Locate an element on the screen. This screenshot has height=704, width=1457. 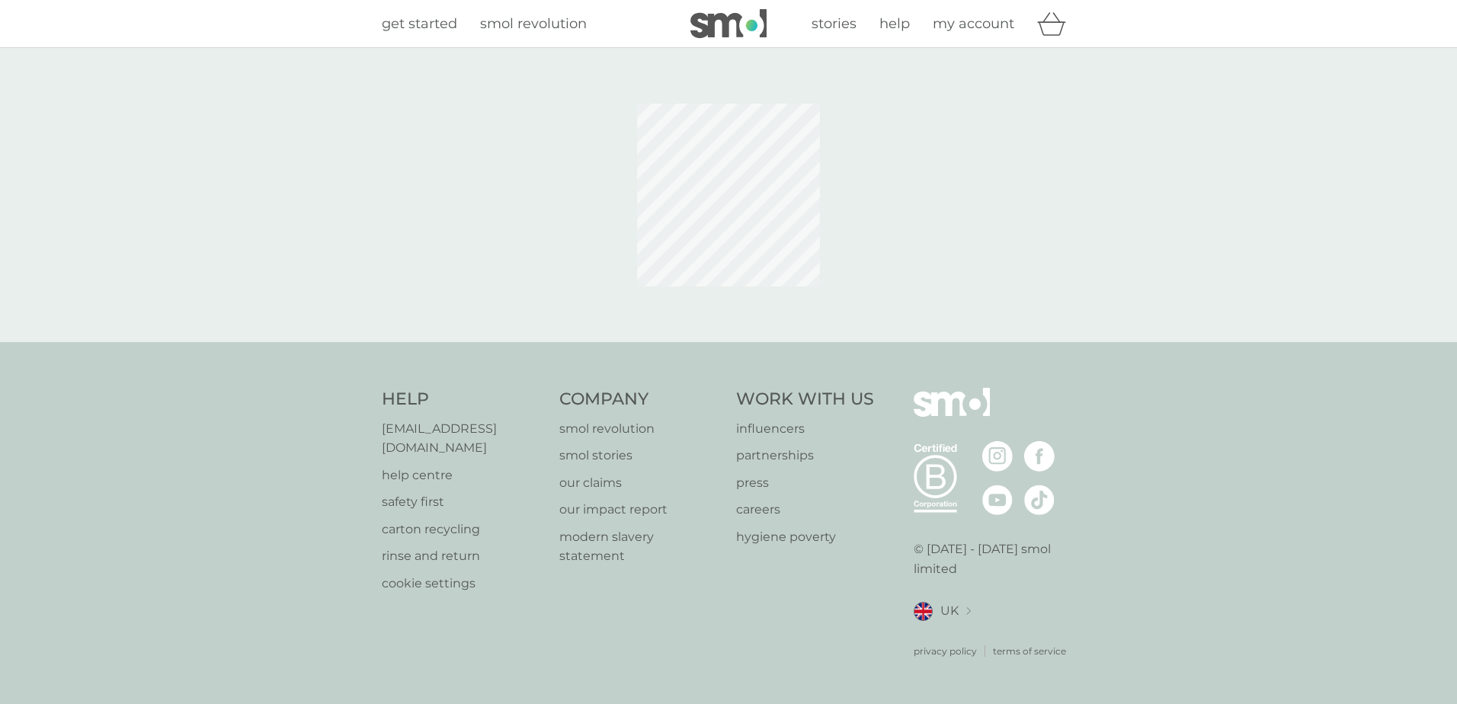
a: safety first is located at coordinates (462, 502).